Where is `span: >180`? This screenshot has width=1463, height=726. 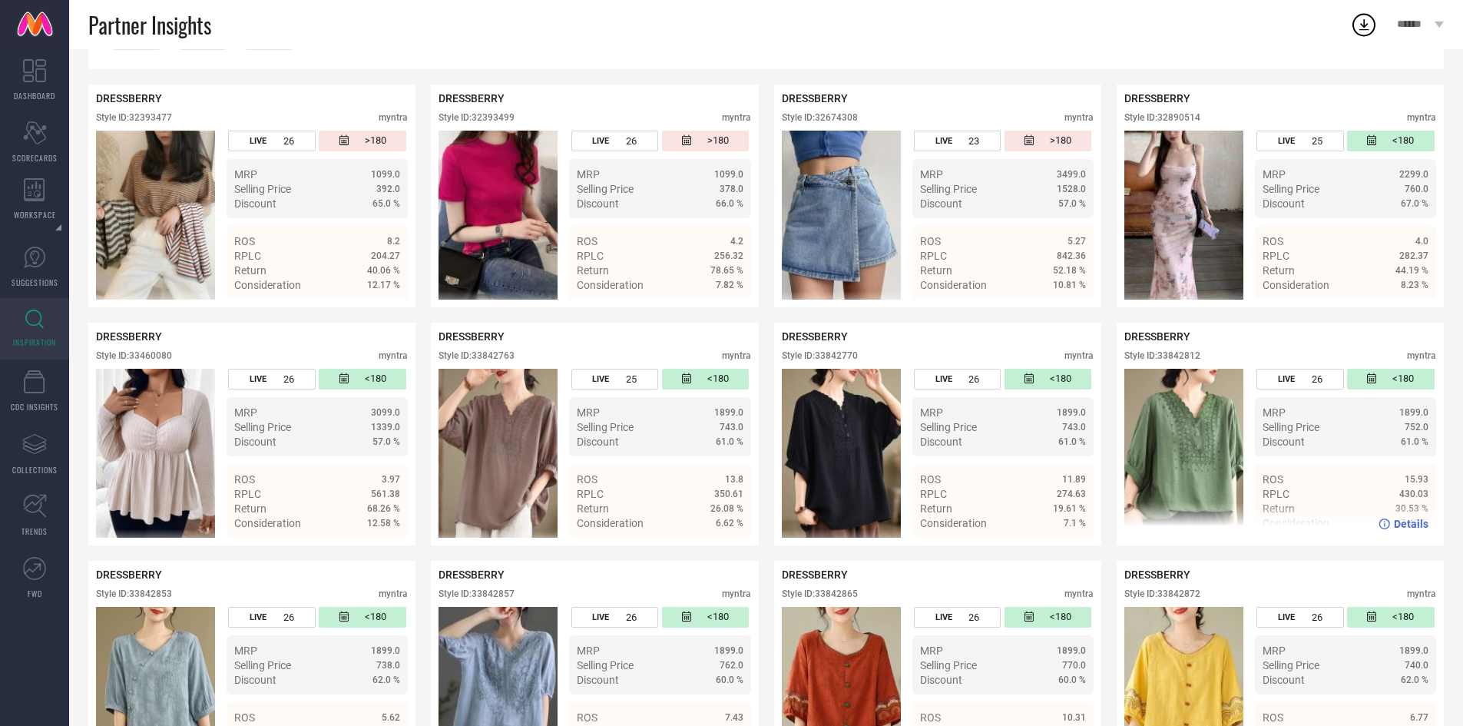 span: >180 is located at coordinates (376, 141).